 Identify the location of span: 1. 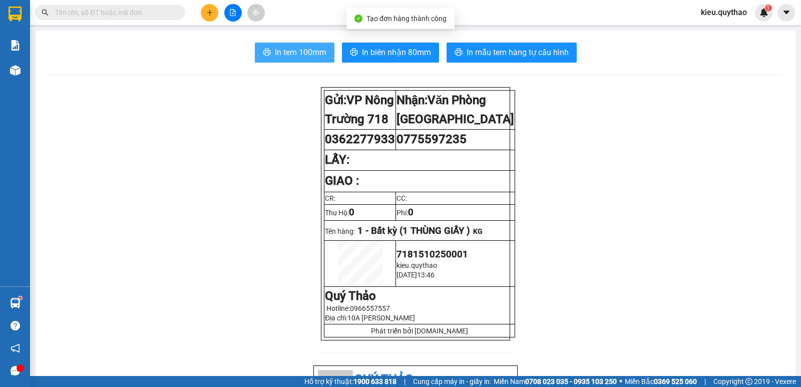
(768, 8).